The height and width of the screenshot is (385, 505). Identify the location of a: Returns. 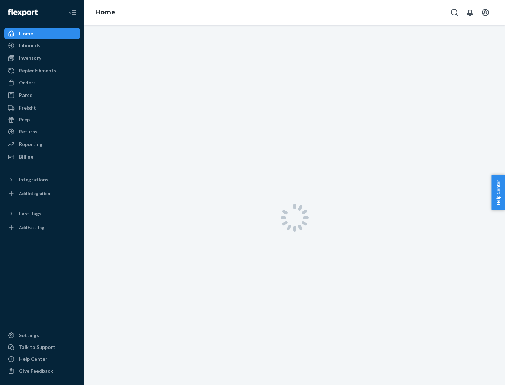
(42, 132).